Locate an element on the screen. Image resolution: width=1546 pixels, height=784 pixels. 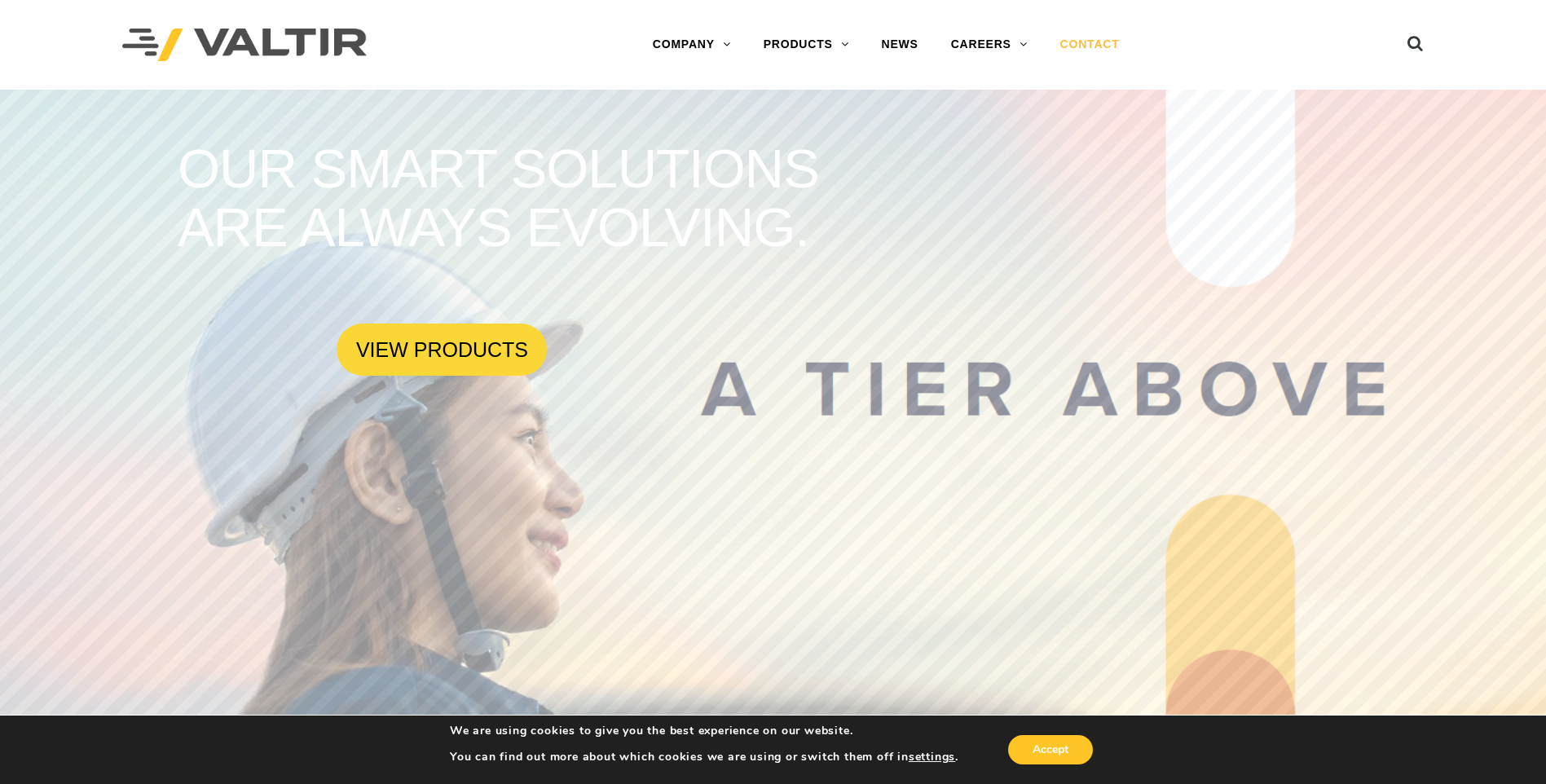
button: Accept is located at coordinates (1051, 749).